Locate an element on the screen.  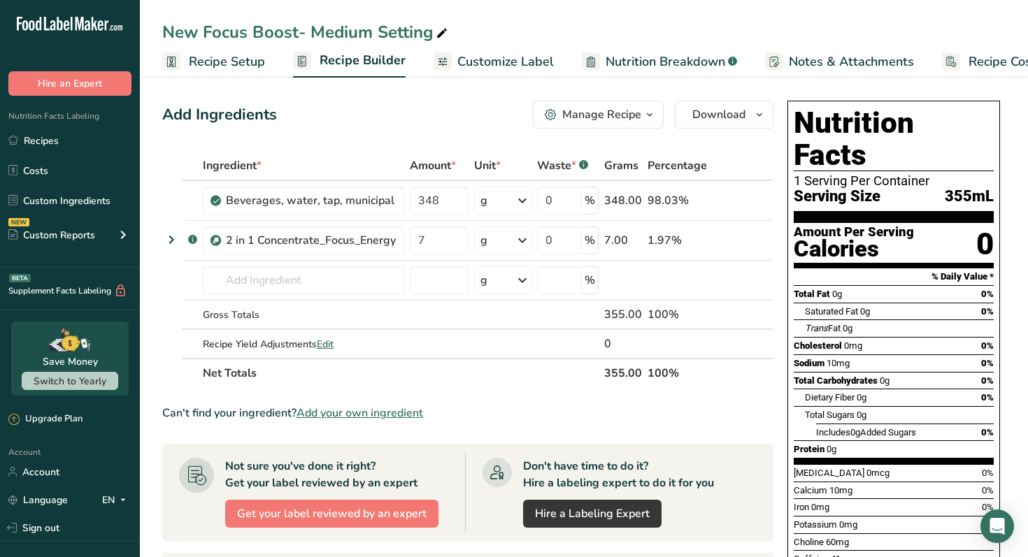
span: Nutrition Breakdown is located at coordinates (665, 62).